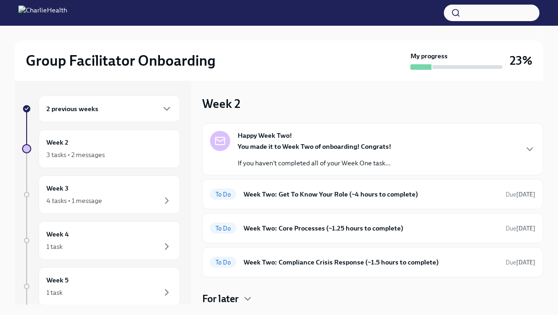 The height and width of the screenshot is (315, 558). What do you see at coordinates (265, 136) in the screenshot?
I see `strong: Happy Week Two!` at bounding box center [265, 136].